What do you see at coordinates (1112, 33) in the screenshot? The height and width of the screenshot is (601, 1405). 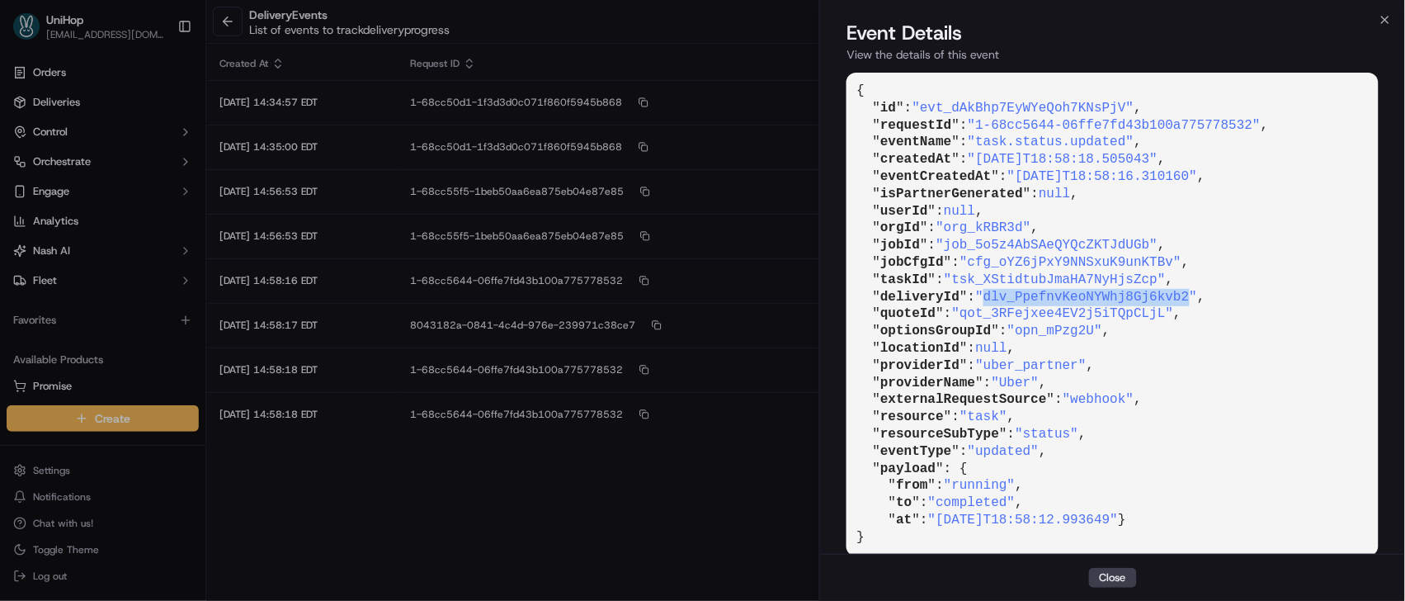 I see `h2: Event Details` at bounding box center [1112, 33].